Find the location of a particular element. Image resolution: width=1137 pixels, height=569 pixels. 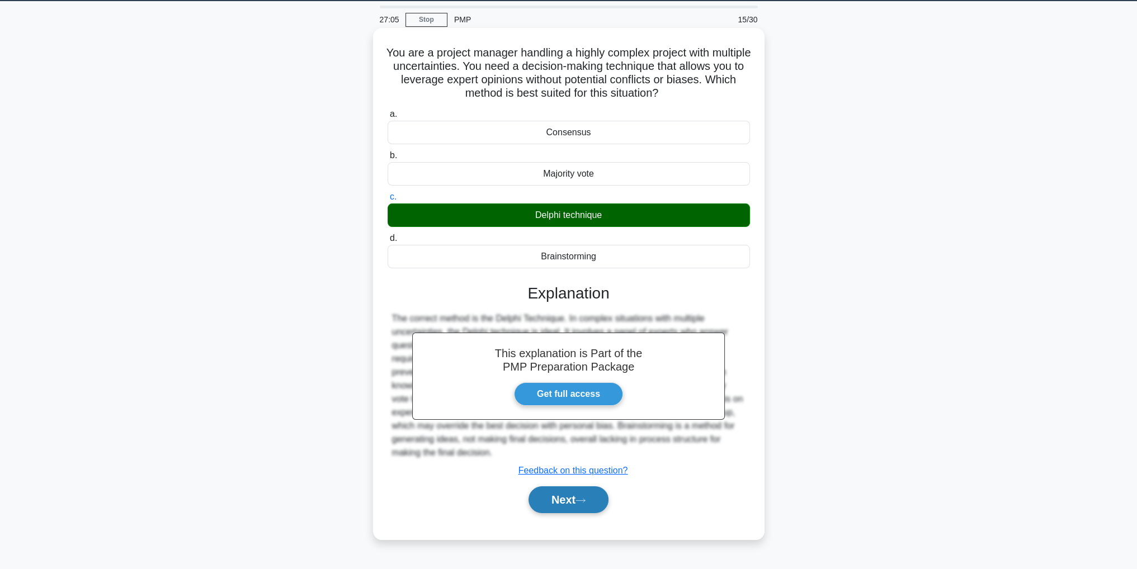

h5: You are a project manager handling a highly complex project with multiple uncertainties. You need... is located at coordinates (569, 73).